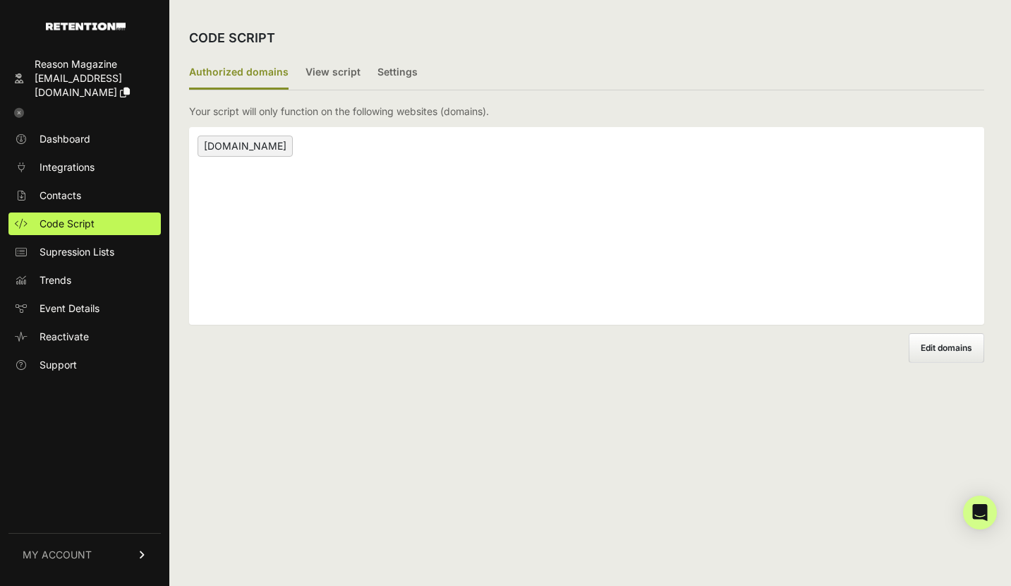 Image resolution: width=1011 pixels, height=586 pixels. Describe the element at coordinates (58, 365) in the screenshot. I see `span: Support` at that location.